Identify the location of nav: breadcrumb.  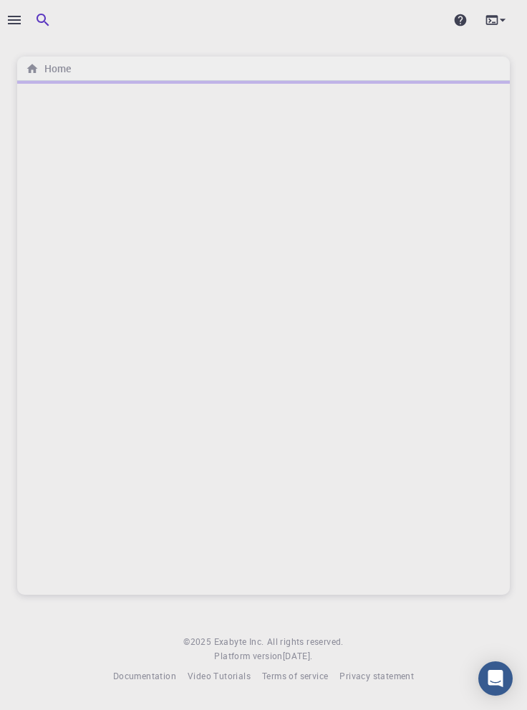
(48, 69).